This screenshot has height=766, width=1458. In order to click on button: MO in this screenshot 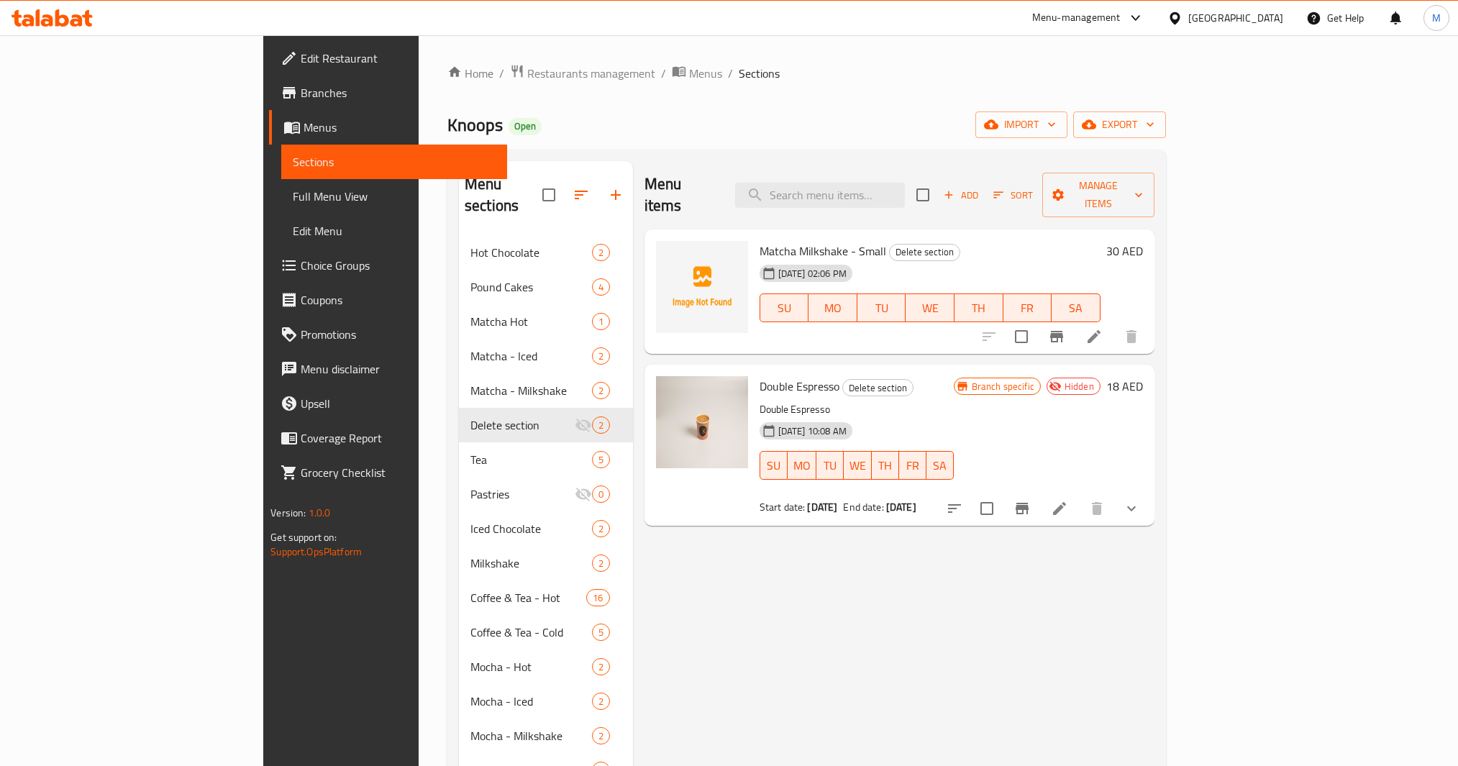, I will do `click(833, 308)`.